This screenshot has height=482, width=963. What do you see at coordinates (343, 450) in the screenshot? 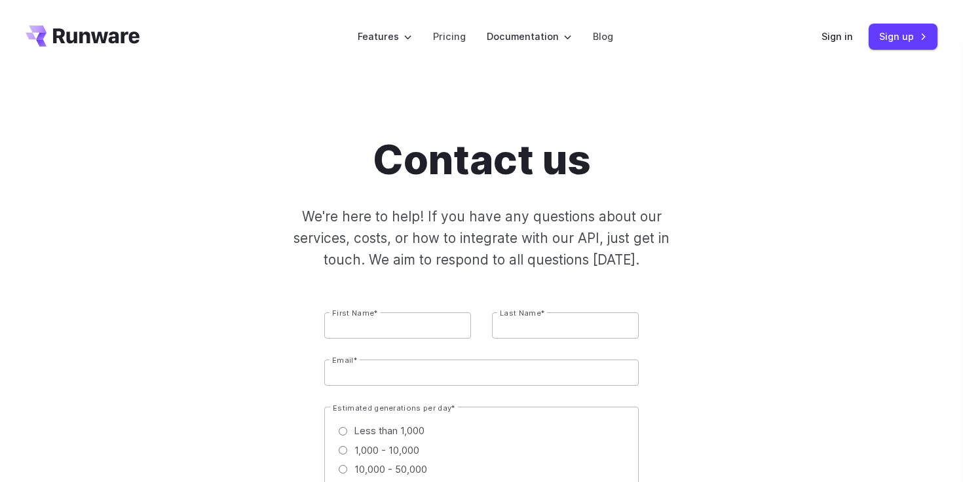
I see `input: 1,000 - 10,000` at bounding box center [343, 450].